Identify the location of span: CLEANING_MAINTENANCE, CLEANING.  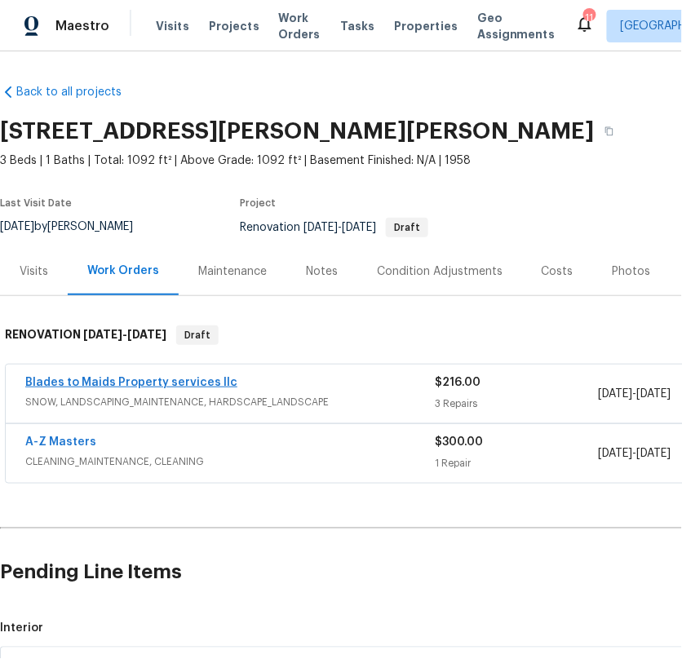
(230, 462).